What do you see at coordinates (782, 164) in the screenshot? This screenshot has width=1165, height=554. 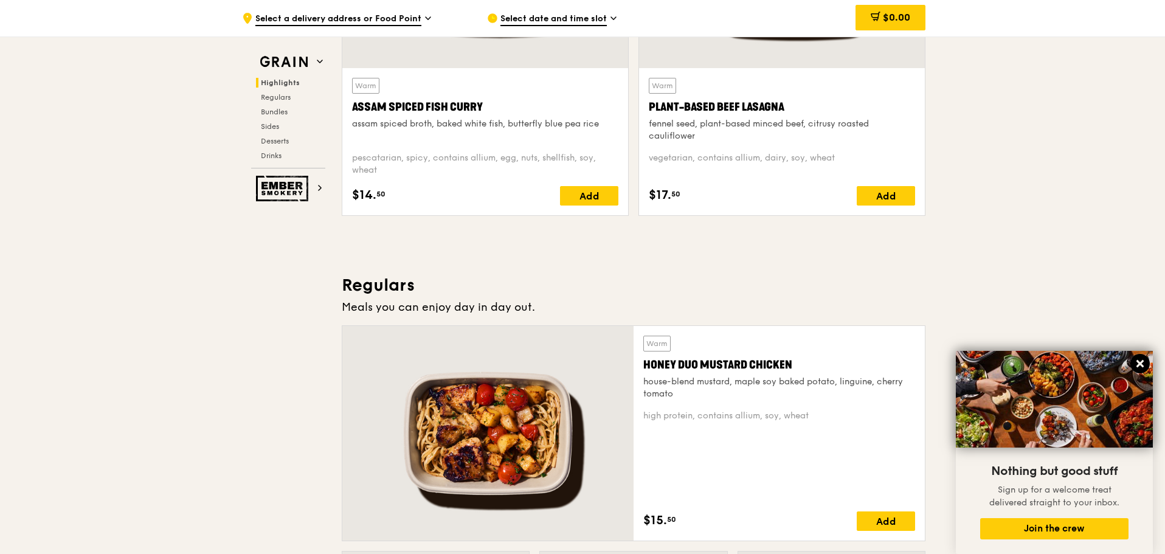 I see `div: vegetarian, contains allium, dairy, soy, wheat` at bounding box center [782, 164].